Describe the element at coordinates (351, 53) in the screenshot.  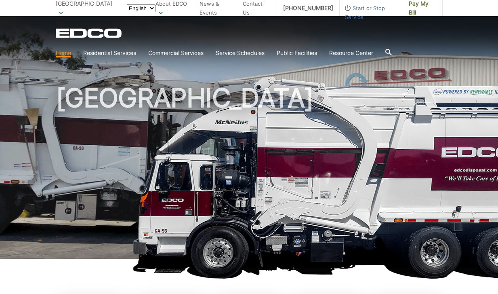
I see `a: Resource Center` at that location.